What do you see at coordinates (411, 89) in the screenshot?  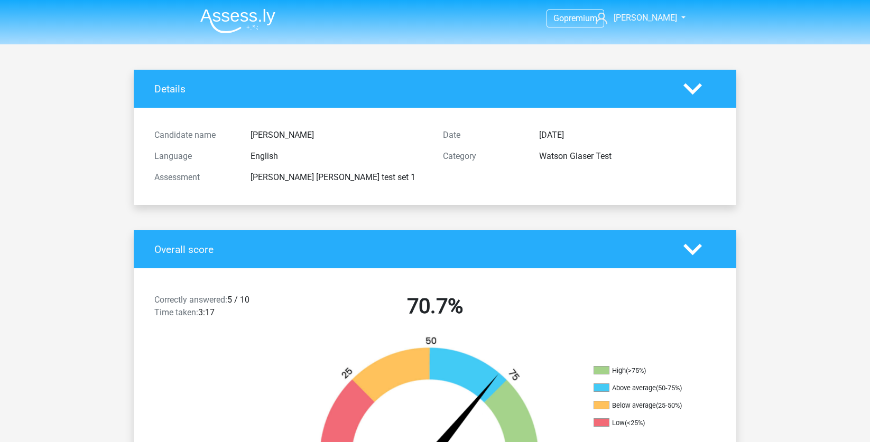 I see `h4: Details` at bounding box center [411, 89].